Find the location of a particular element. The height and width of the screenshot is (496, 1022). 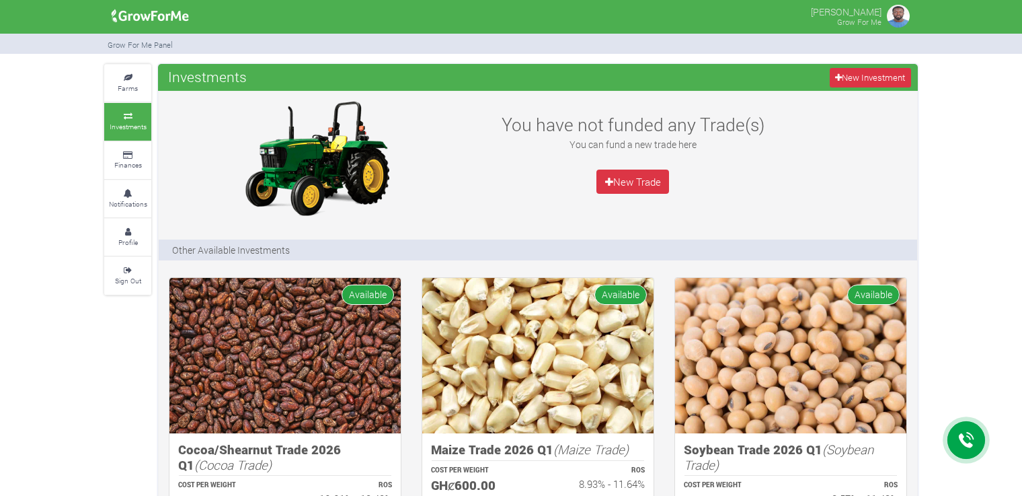

a: Investments is located at coordinates (128, 121).